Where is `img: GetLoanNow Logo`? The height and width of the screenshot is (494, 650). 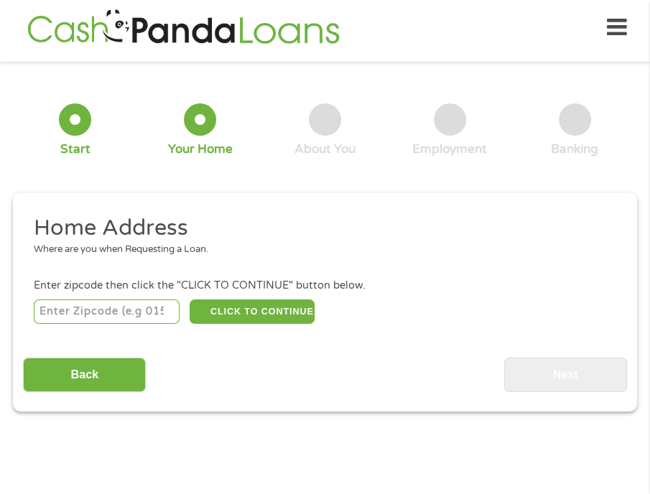
img: GetLoanNow Logo is located at coordinates (183, 27).